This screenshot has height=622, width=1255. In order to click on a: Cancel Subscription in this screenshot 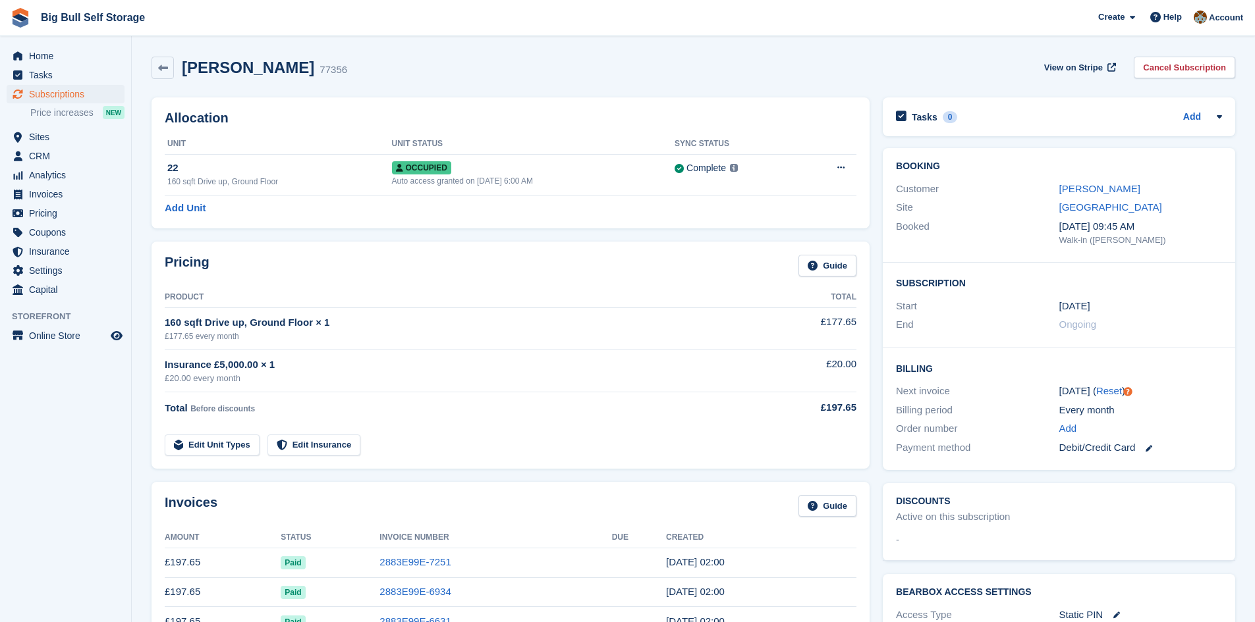, I will do `click(1184, 67)`.